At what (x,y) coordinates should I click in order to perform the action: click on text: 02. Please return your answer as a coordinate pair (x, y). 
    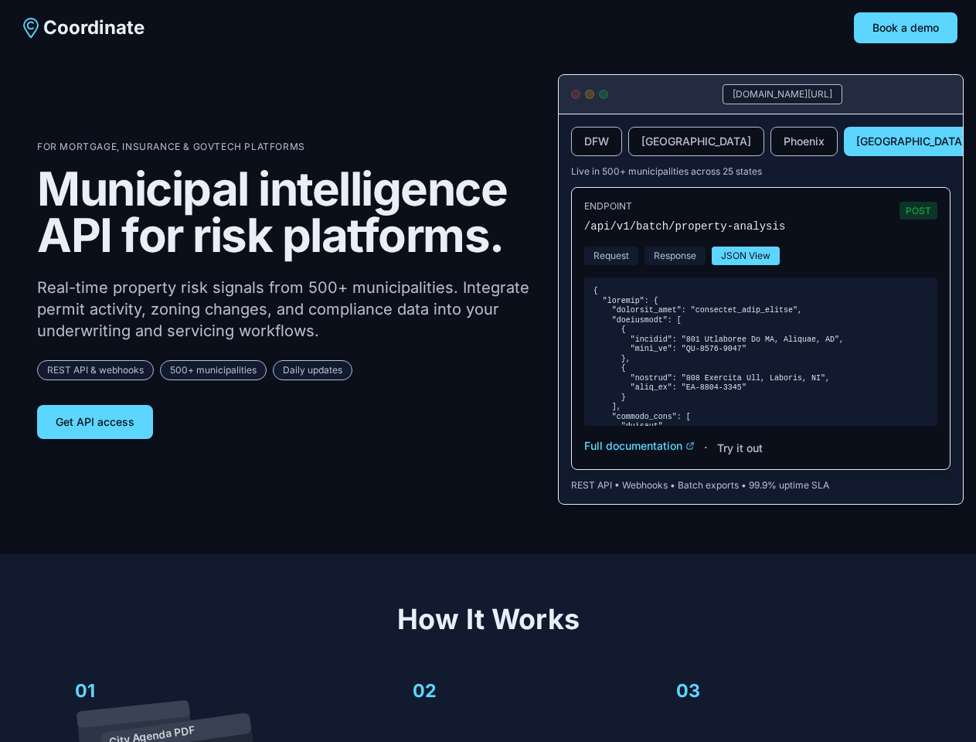
    Looking at the image, I should click on (424, 690).